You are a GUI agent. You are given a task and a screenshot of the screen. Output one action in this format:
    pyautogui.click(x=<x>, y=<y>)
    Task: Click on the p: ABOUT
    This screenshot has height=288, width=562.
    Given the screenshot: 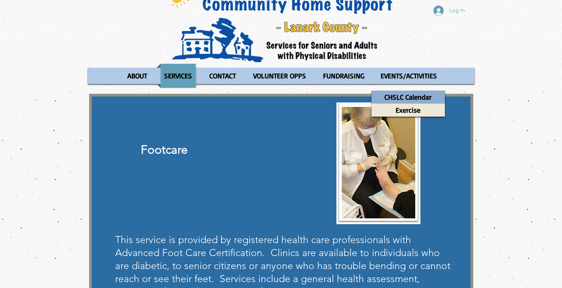 What is the action you would take?
    pyautogui.click(x=137, y=76)
    